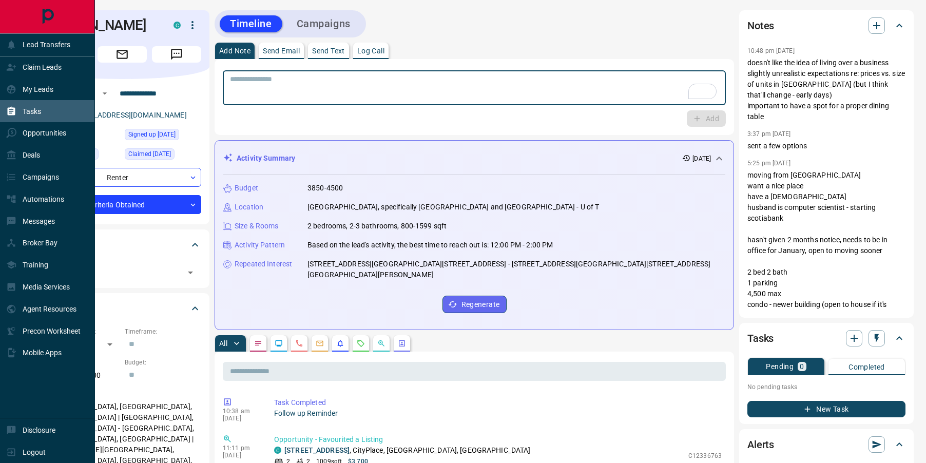 The height and width of the screenshot is (463, 926). What do you see at coordinates (279, 343) in the screenshot?
I see `svg: Lead Browsing Activity` at bounding box center [279, 343].